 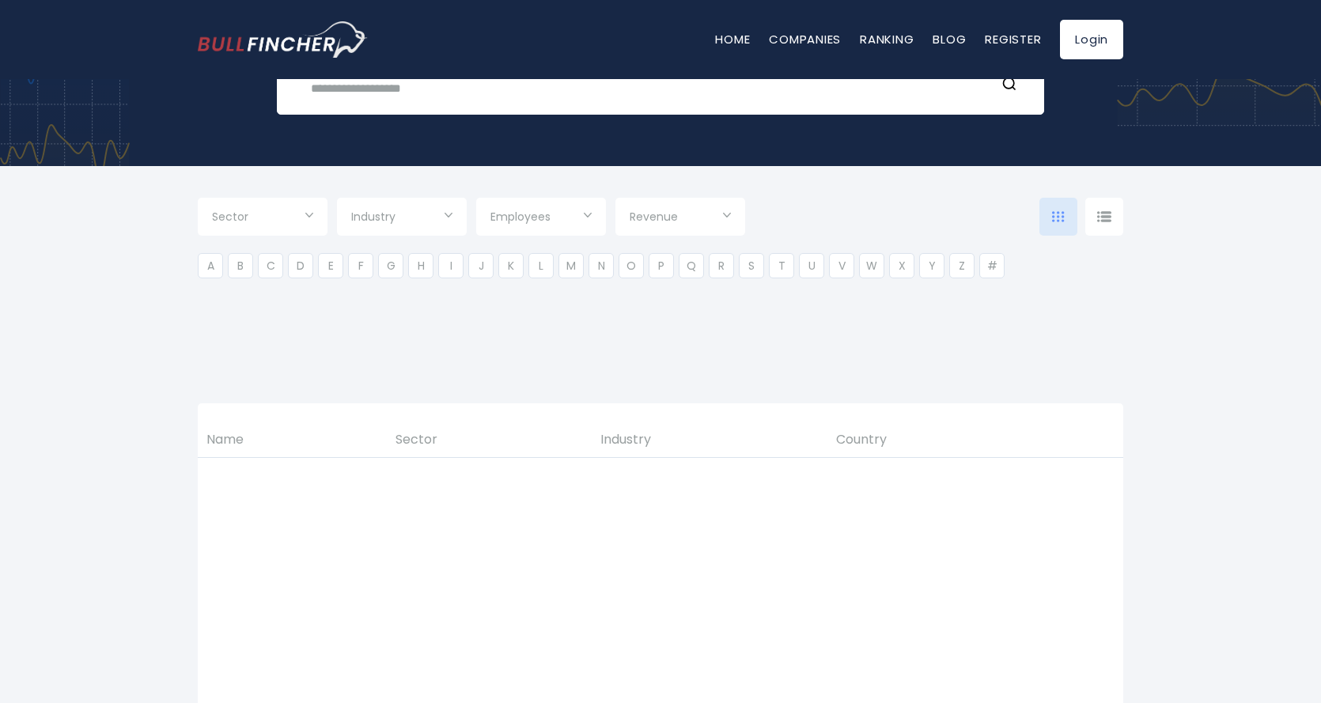 What do you see at coordinates (541, 266) in the screenshot?
I see `li: L` at bounding box center [541, 266].